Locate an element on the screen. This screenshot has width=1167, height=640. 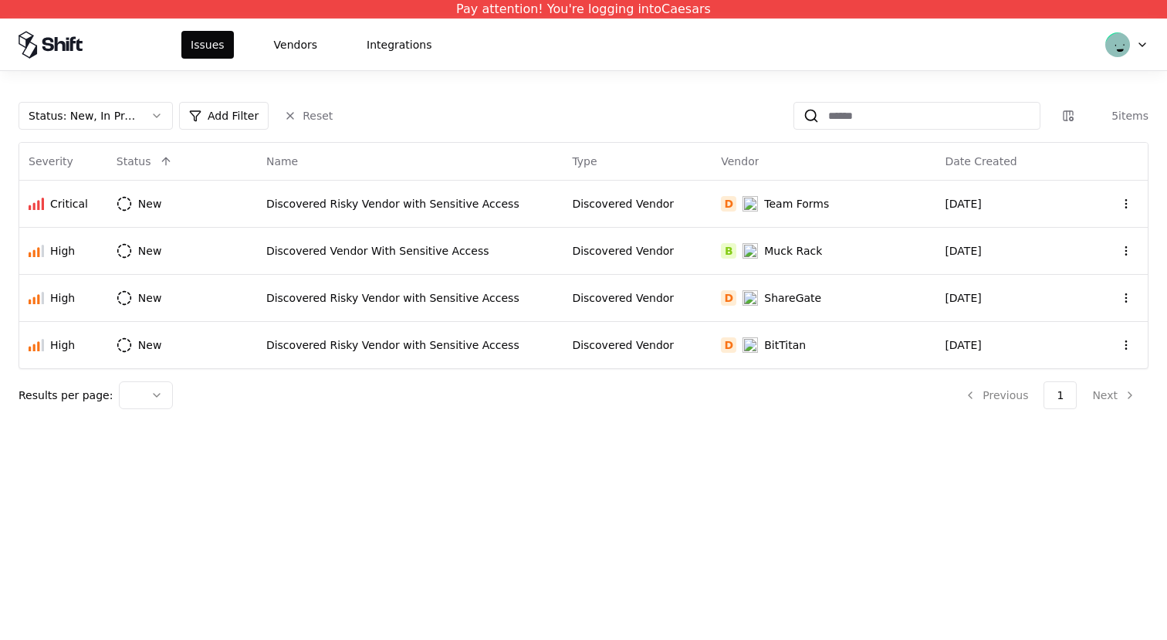
div: Status : New, In Progress is located at coordinates (83, 116).